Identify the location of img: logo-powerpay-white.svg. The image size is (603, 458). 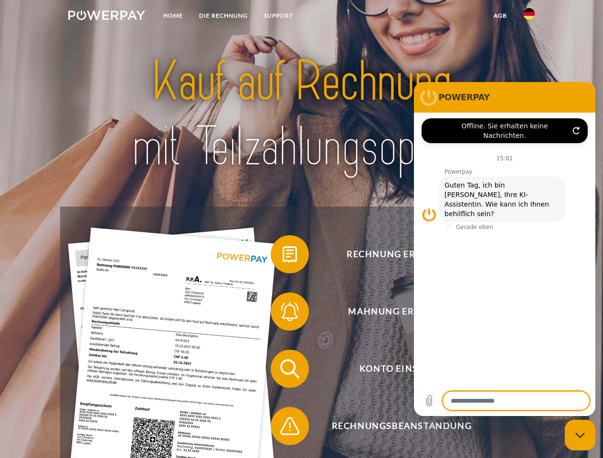
(106, 15).